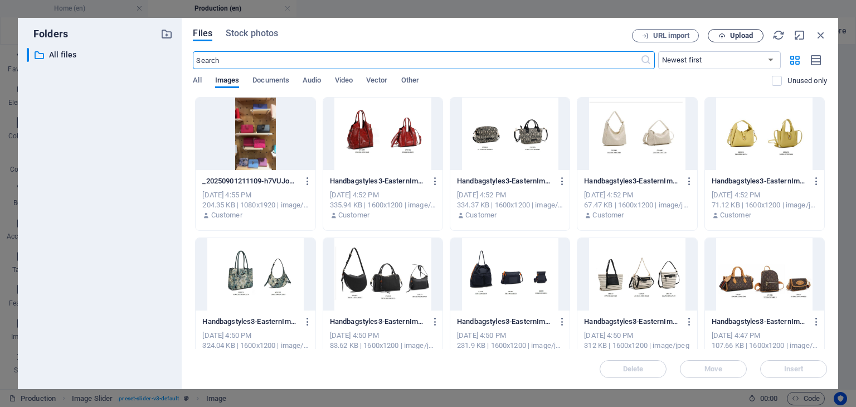 Image resolution: width=856 pixels, height=407 pixels. What do you see at coordinates (410, 81) in the screenshot?
I see `span: Other` at bounding box center [410, 81].